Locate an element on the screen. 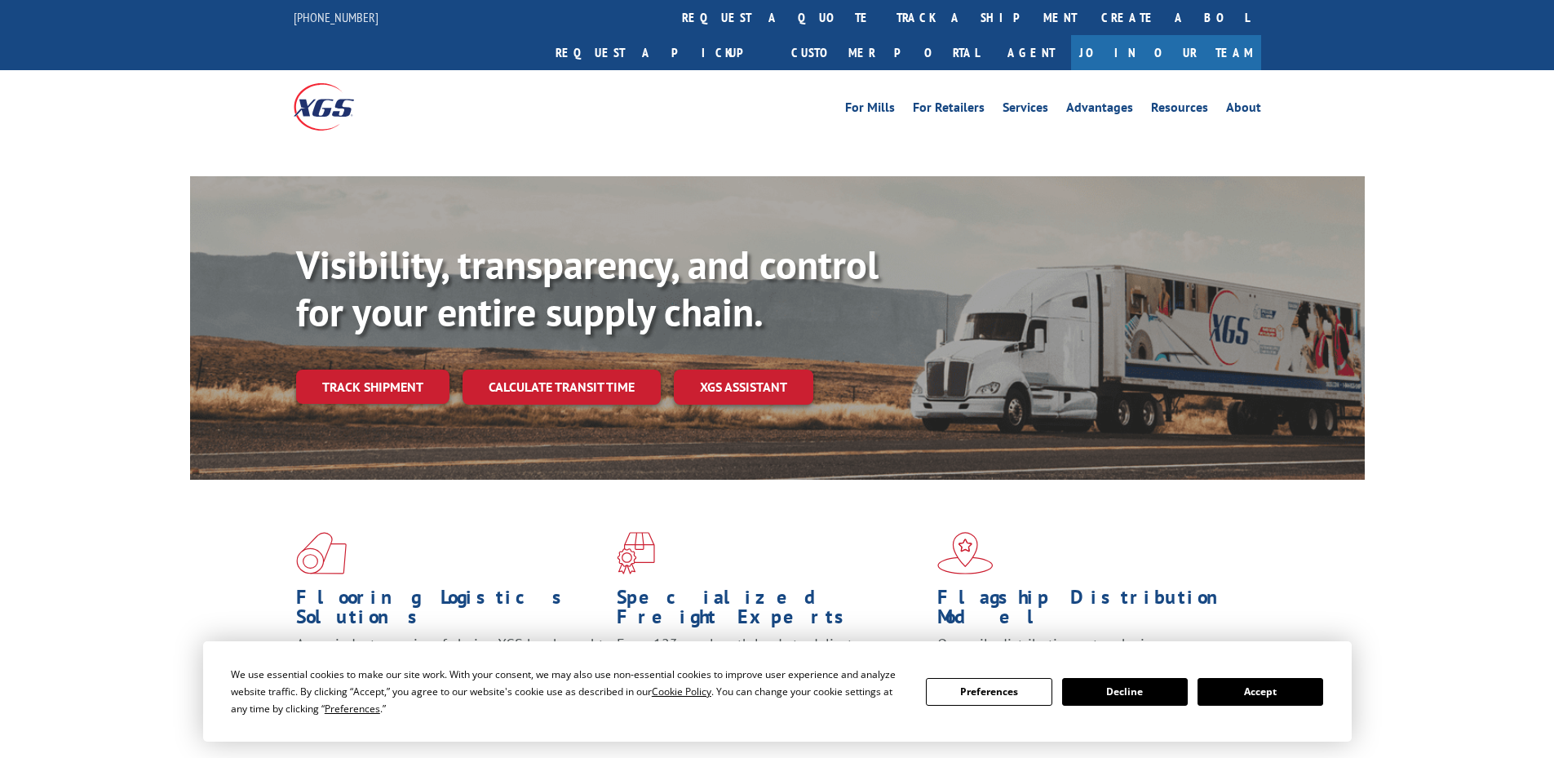  div: We use essential cookies to make our site work. With your consent, we may also use non-essential ... is located at coordinates (568, 691).